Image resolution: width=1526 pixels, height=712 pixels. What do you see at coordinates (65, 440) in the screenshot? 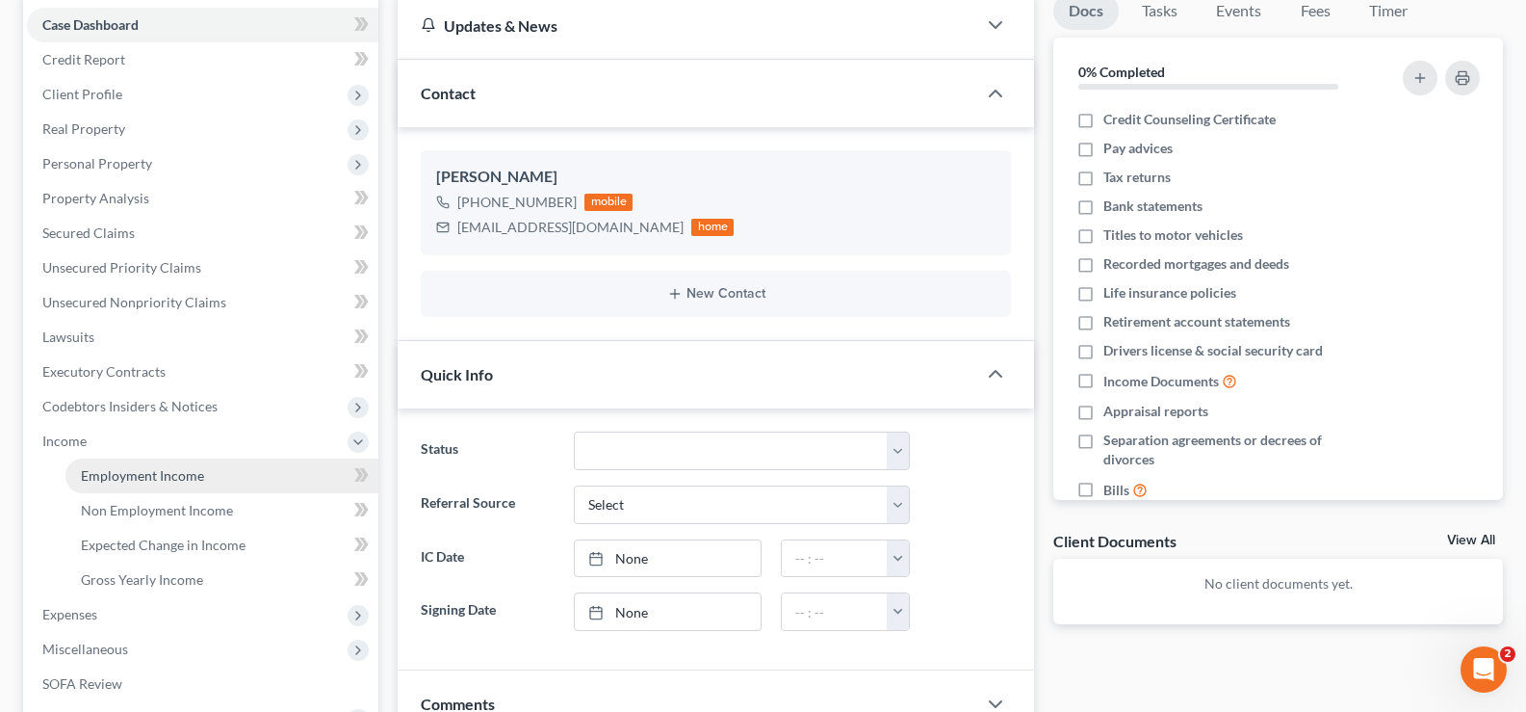
I see `span: Income` at bounding box center [65, 440].